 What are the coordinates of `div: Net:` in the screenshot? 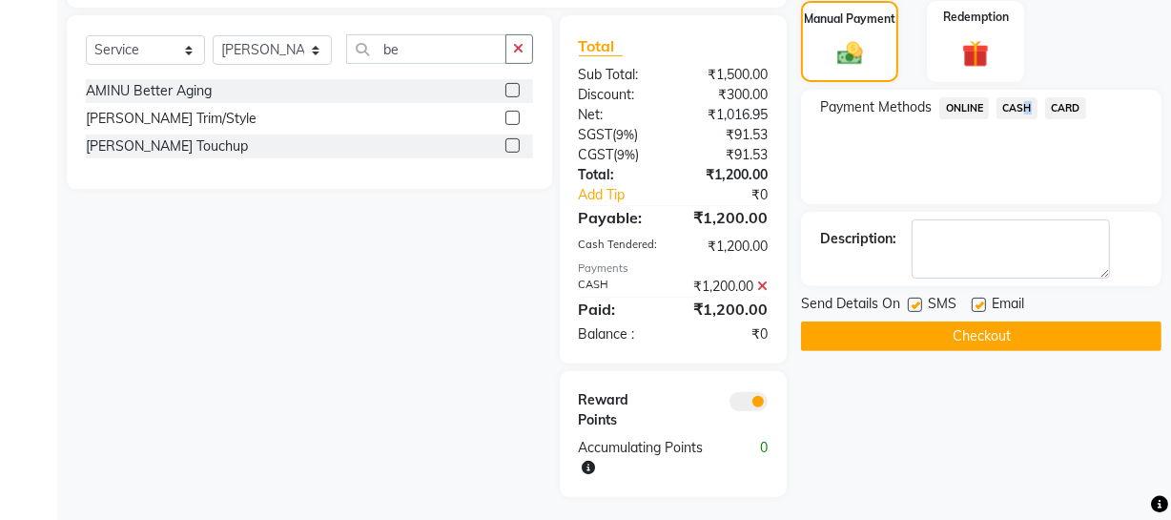 It's located at (619, 114).